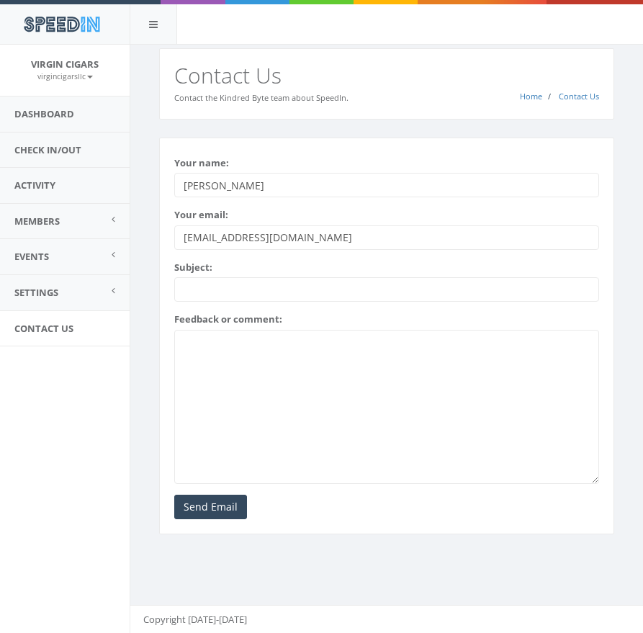 The image size is (643, 633). I want to click on label: Your name:, so click(202, 163).